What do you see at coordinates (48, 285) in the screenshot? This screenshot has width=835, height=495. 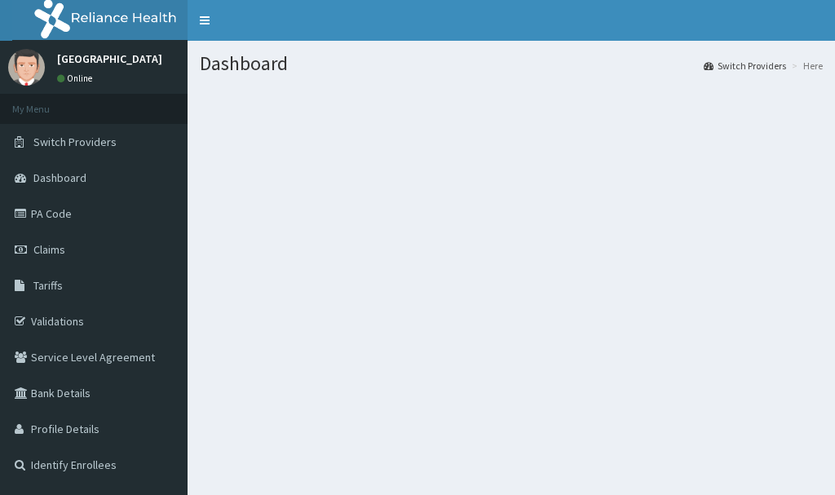 I see `span: Tariffs` at bounding box center [48, 285].